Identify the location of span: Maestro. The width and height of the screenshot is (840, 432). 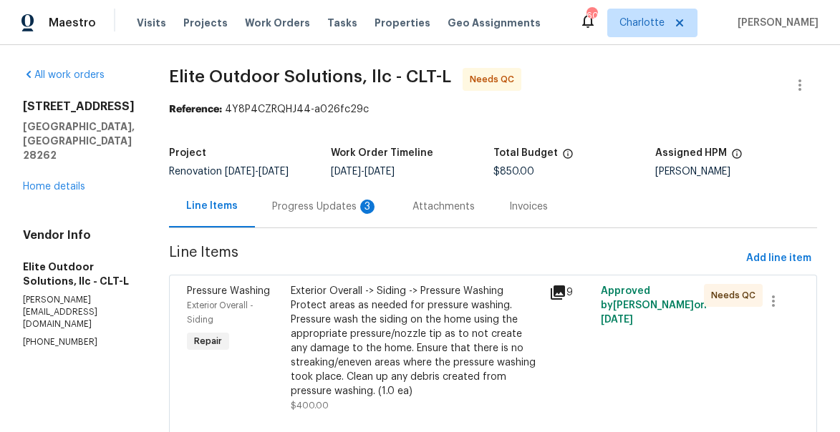
(72, 23).